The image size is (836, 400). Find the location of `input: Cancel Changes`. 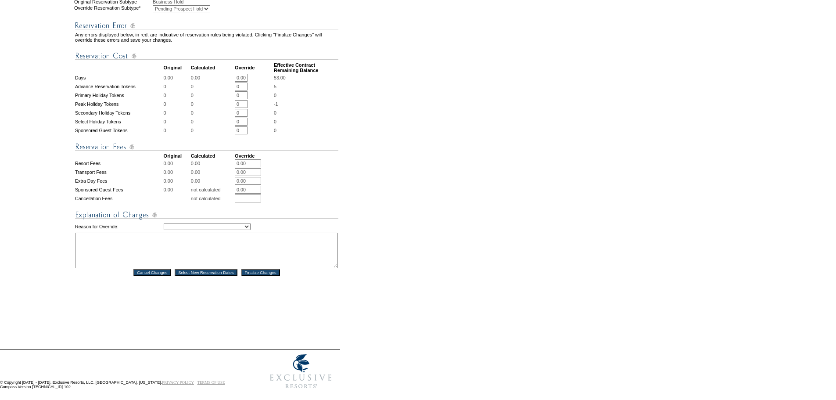

input: Cancel Changes is located at coordinates (152, 272).